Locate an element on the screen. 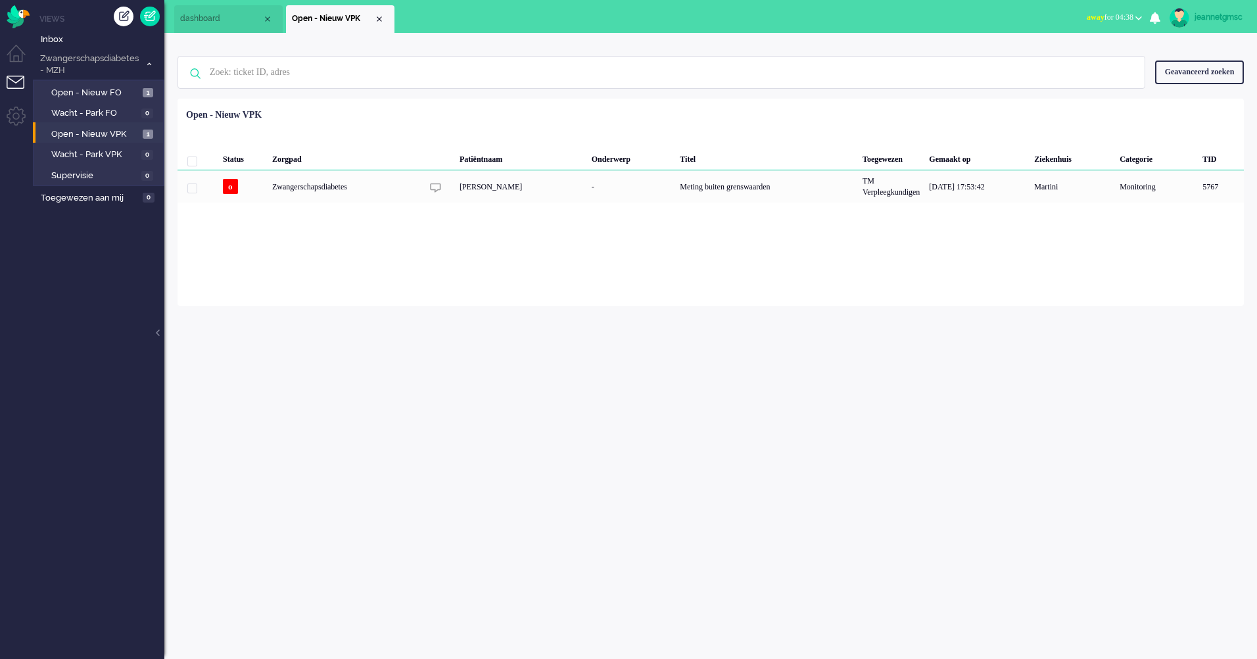 Image resolution: width=1257 pixels, height=659 pixels. a: Wacht - Park VPK 0 is located at coordinates (101, 154).